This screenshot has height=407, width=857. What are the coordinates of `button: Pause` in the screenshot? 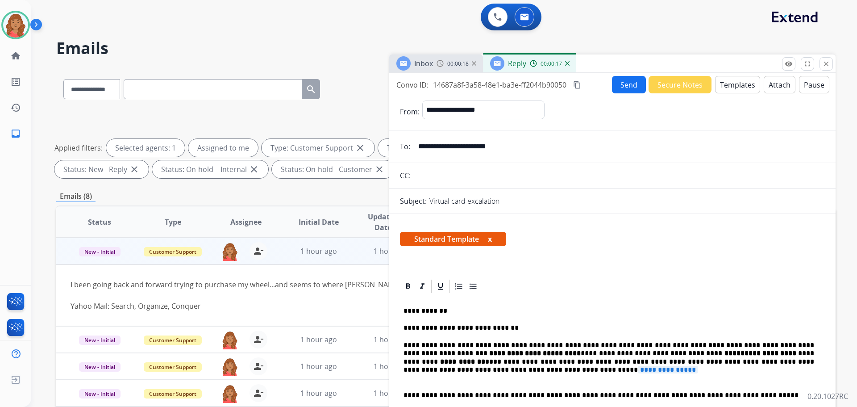 It's located at (815, 84).